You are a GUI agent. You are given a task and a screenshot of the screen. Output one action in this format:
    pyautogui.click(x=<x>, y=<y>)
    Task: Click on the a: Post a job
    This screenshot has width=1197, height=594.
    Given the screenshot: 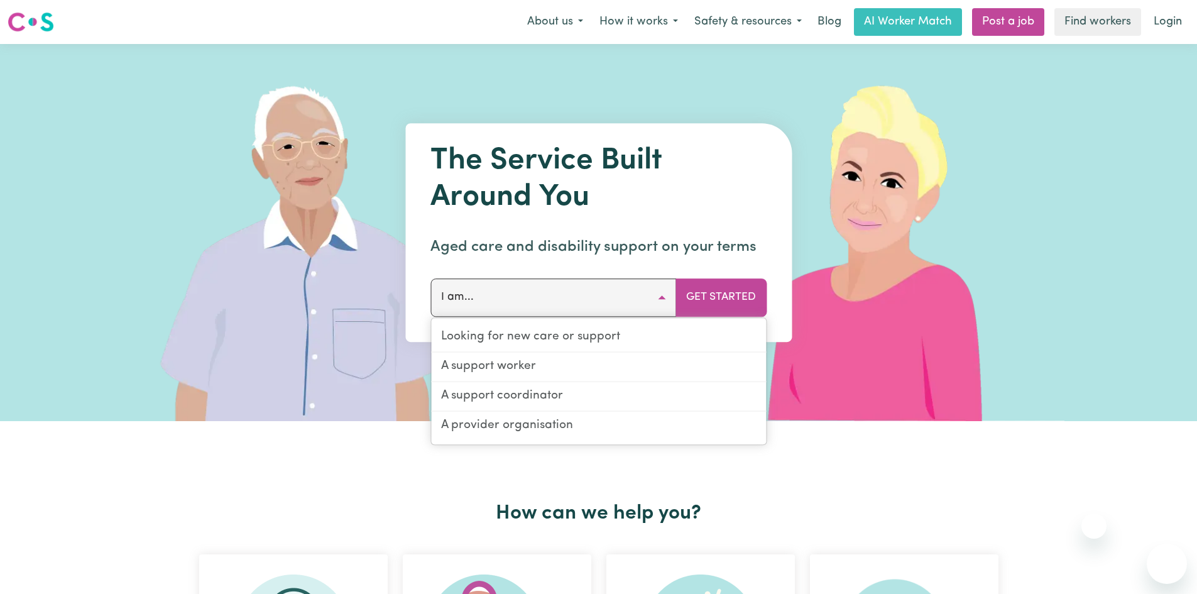 What is the action you would take?
    pyautogui.click(x=1008, y=22)
    